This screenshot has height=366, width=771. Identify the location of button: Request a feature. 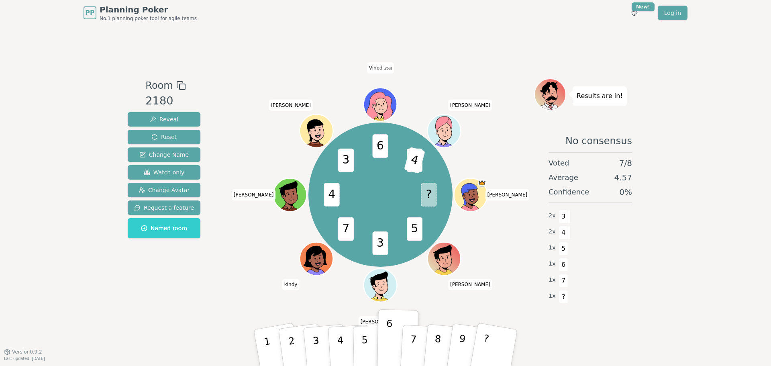
(164, 208).